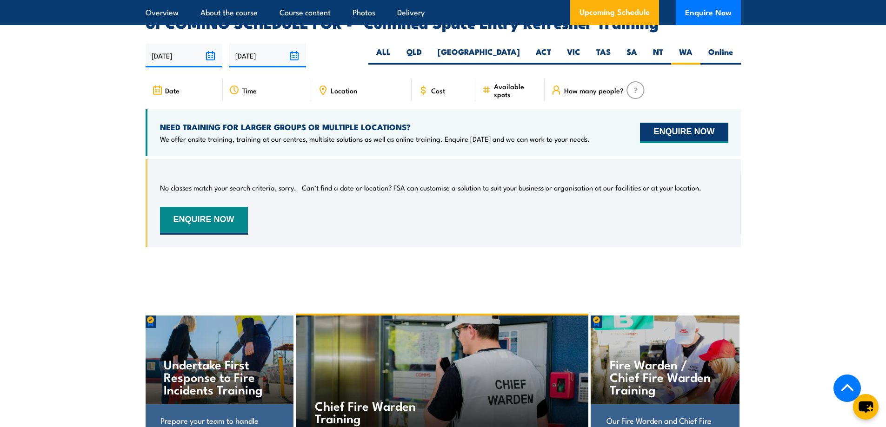 This screenshot has height=427, width=886. I want to click on input: To date, so click(267, 55).